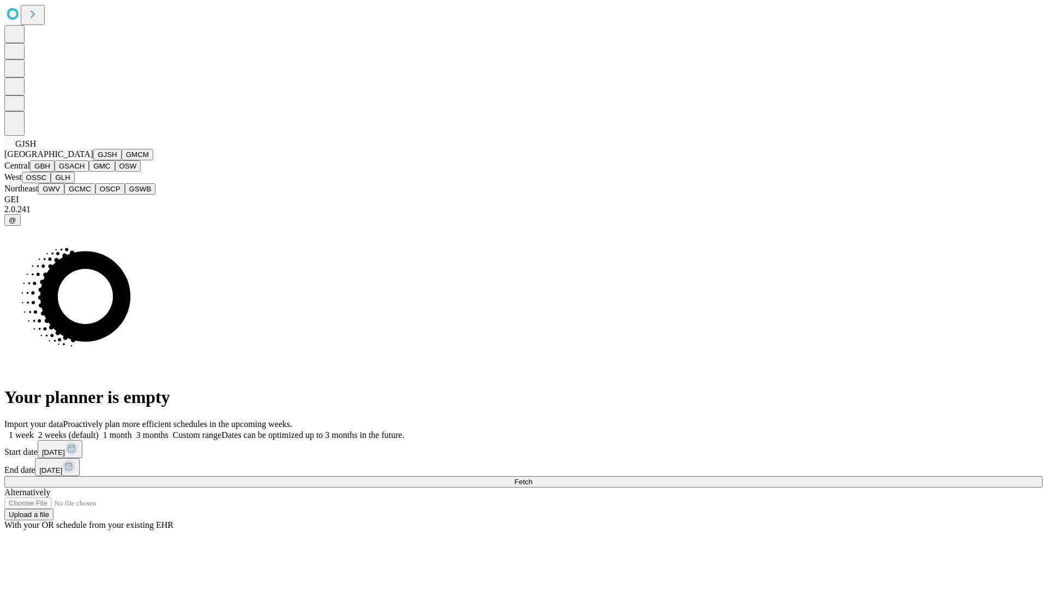  What do you see at coordinates (128, 166) in the screenshot?
I see `button: OSW` at bounding box center [128, 166].